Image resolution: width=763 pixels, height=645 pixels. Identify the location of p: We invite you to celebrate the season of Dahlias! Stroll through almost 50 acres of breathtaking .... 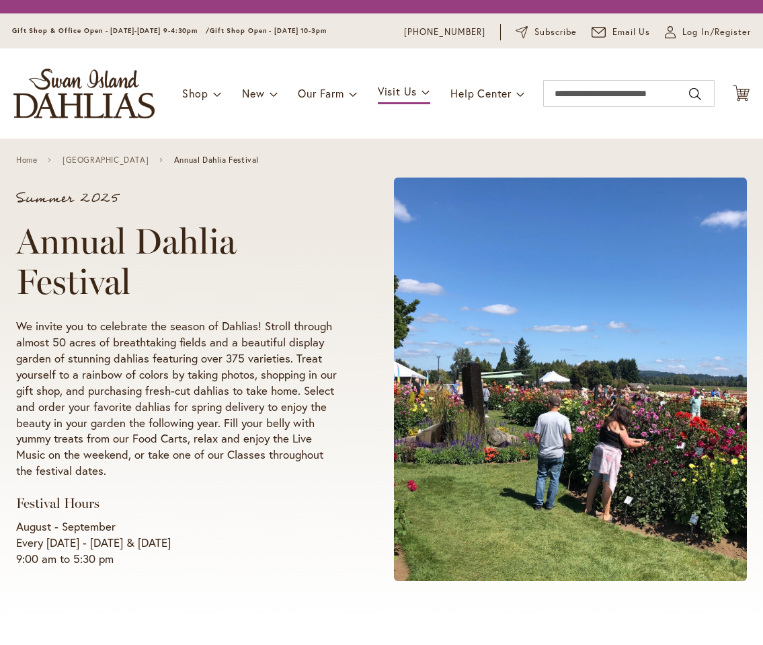
(180, 399).